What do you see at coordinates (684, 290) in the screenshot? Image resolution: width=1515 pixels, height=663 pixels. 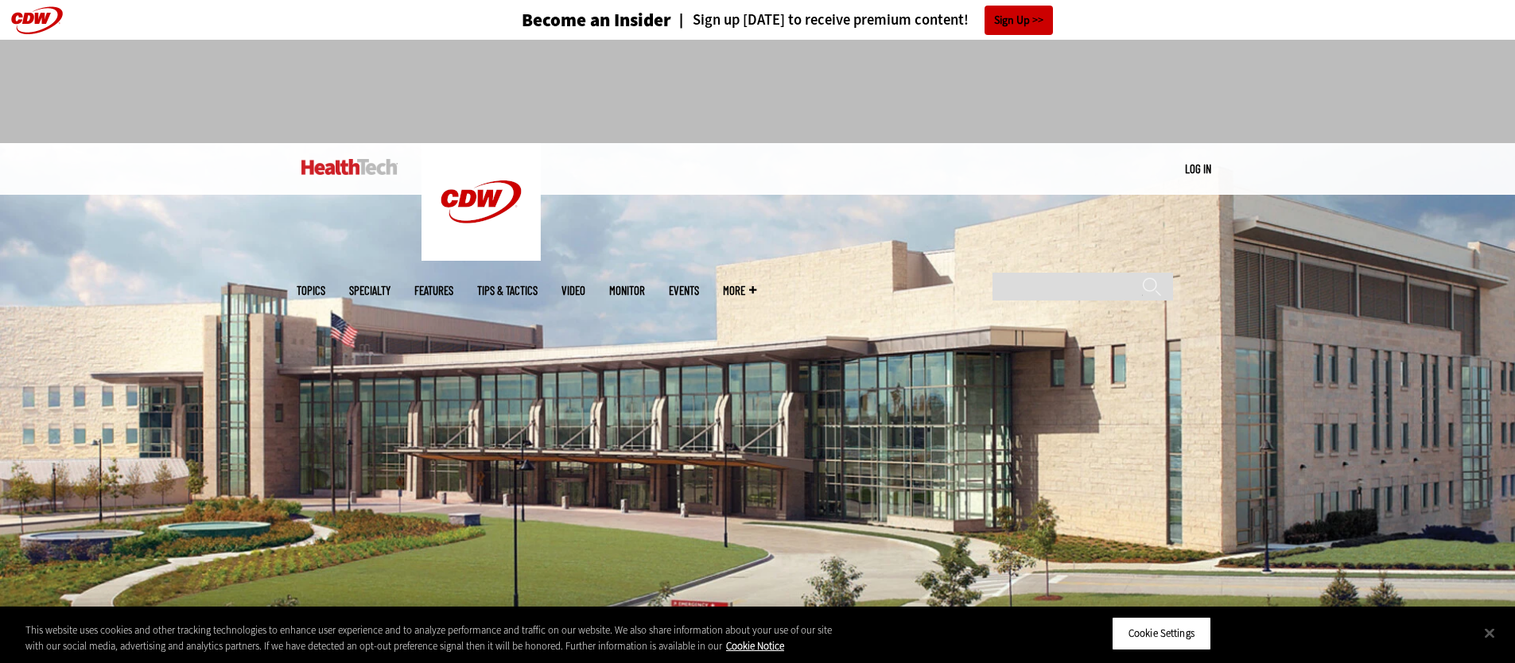 I see `a: Events` at bounding box center [684, 290].